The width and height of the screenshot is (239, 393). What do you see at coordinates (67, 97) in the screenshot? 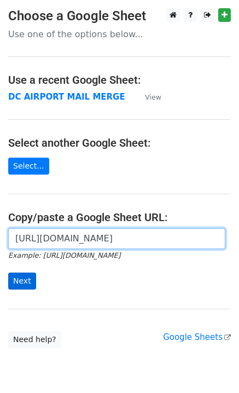
I see `strong: DC AIRPORT MAIL MERGE` at bounding box center [67, 97].